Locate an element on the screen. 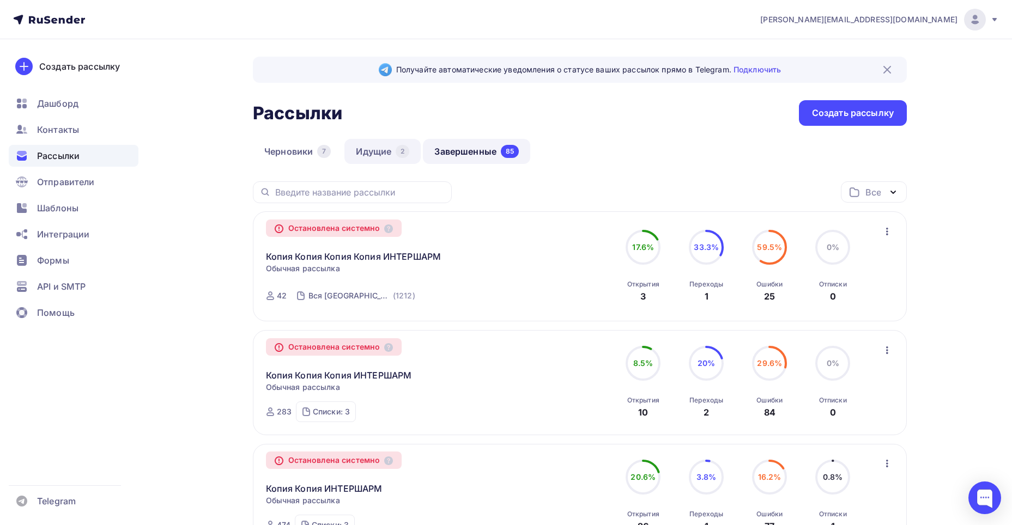  span: 0.8% is located at coordinates (833, 477).